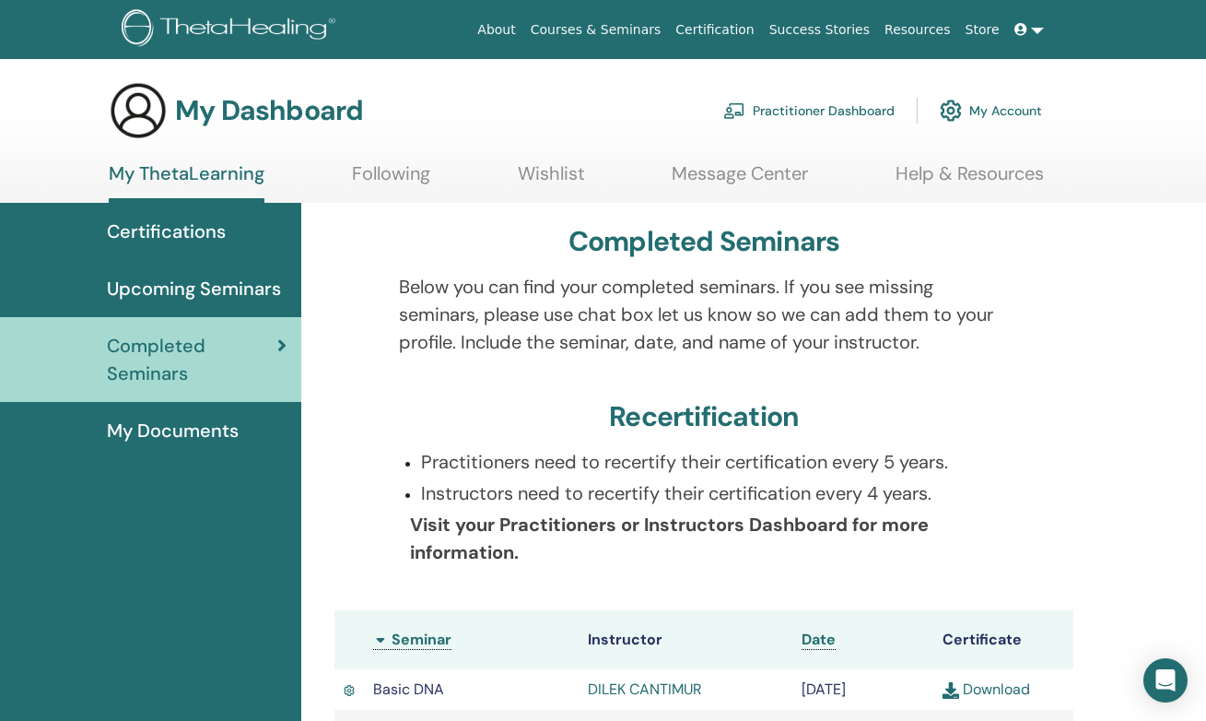 The image size is (1206, 721). Describe the element at coordinates (704, 417) in the screenshot. I see `h3: Recertification` at that location.